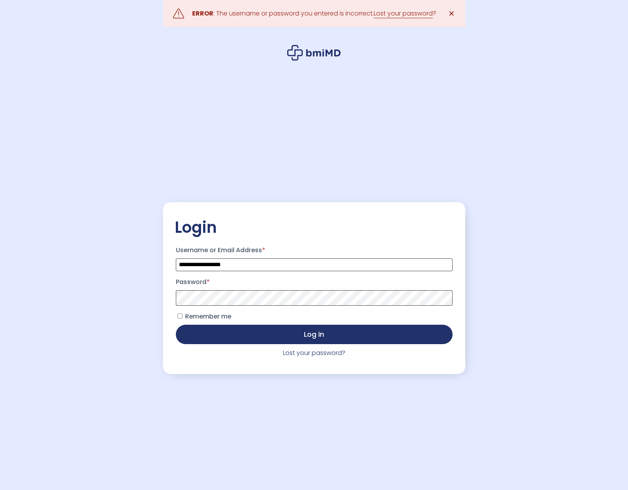 The height and width of the screenshot is (490, 628). I want to click on label: Username or Email Address, so click(314, 250).